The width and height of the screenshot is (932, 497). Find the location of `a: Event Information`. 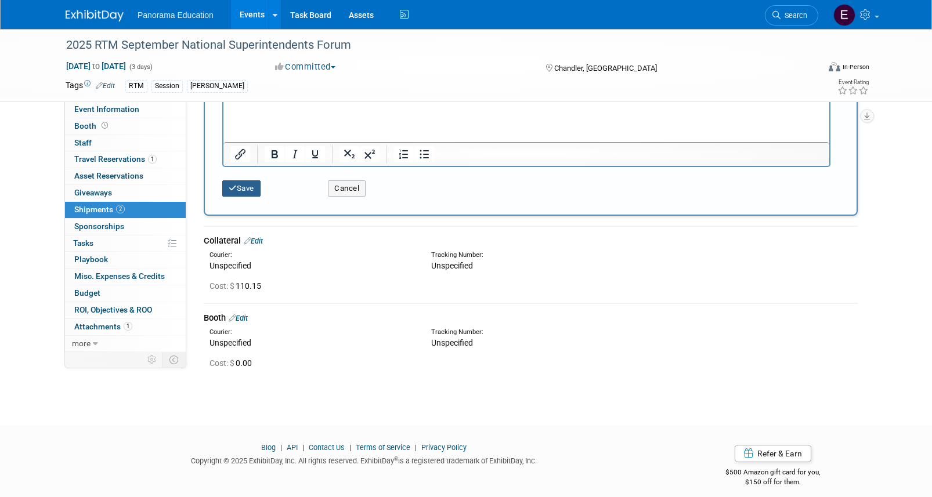

a: Event Information is located at coordinates (125, 110).